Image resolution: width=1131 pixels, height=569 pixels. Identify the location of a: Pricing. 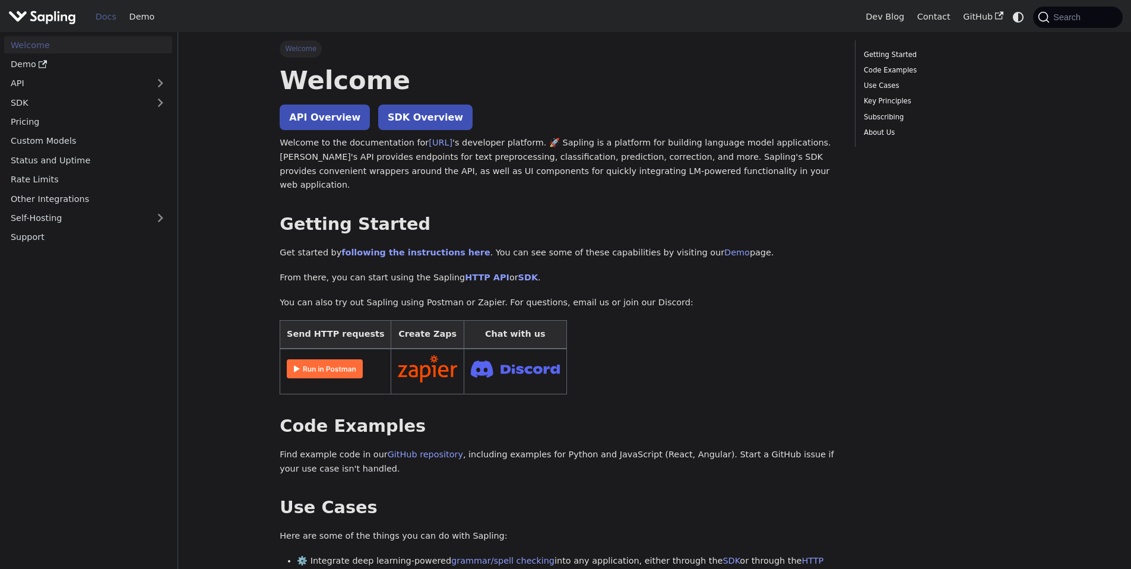
(88, 122).